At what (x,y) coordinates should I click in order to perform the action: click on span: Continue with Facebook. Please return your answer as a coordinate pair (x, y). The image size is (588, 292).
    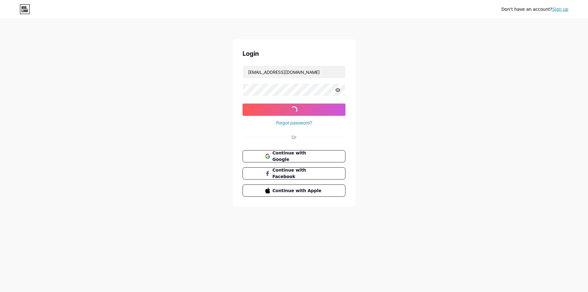
    Looking at the image, I should click on (298, 173).